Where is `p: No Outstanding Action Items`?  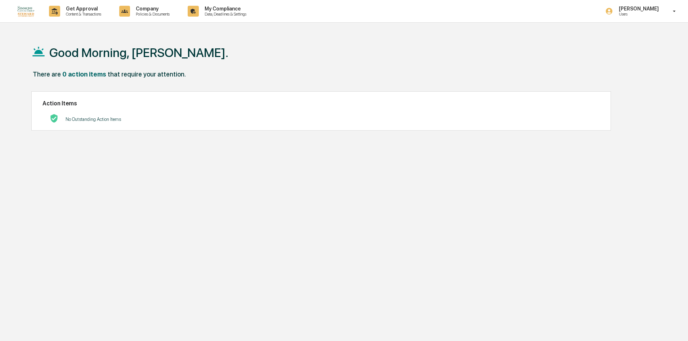
p: No Outstanding Action Items is located at coordinates (93, 119).